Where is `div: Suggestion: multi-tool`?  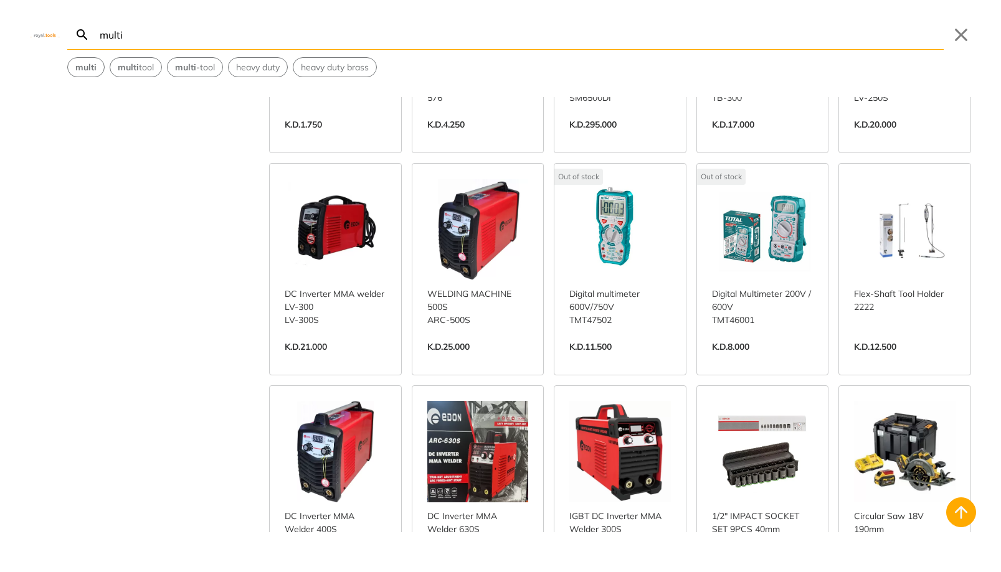 div: Suggestion: multi-tool is located at coordinates (195, 67).